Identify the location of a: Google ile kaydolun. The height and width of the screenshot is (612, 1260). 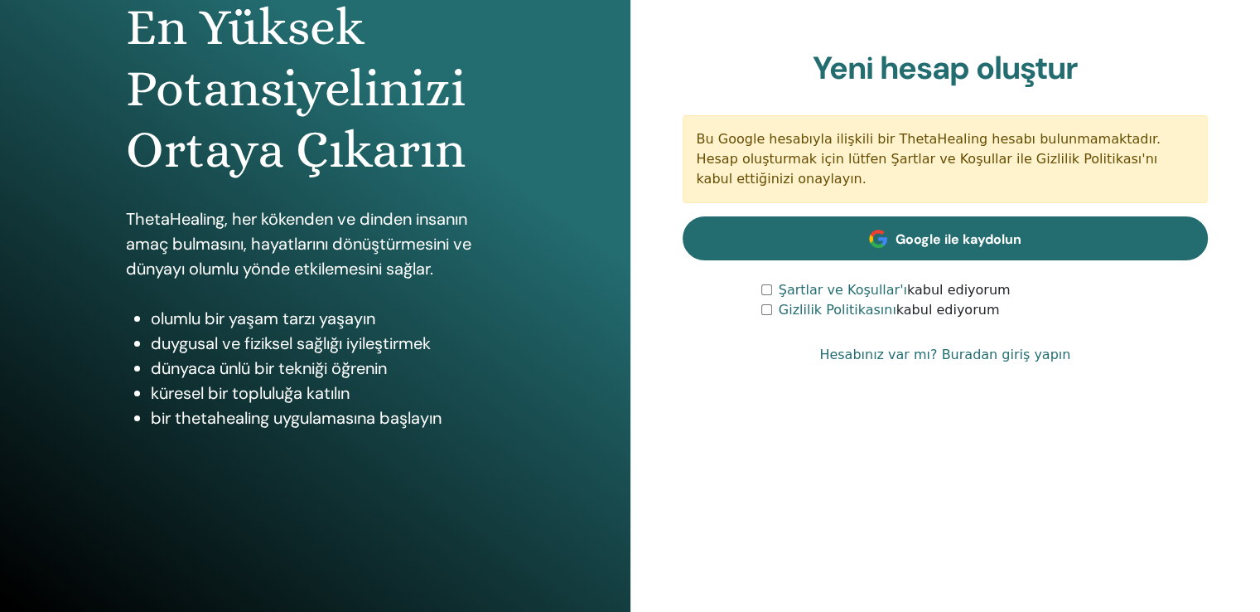
(946, 238).